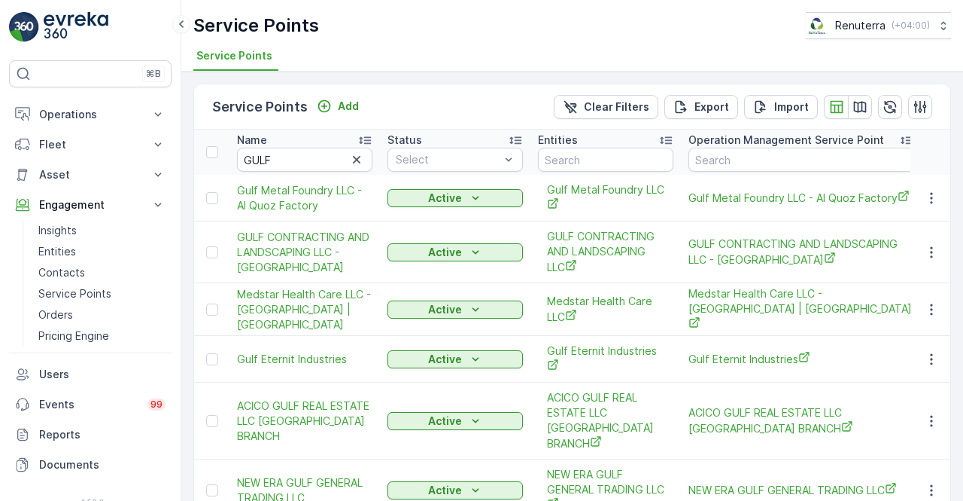  What do you see at coordinates (90, 404) in the screenshot?
I see `a: Events99` at bounding box center [90, 404].